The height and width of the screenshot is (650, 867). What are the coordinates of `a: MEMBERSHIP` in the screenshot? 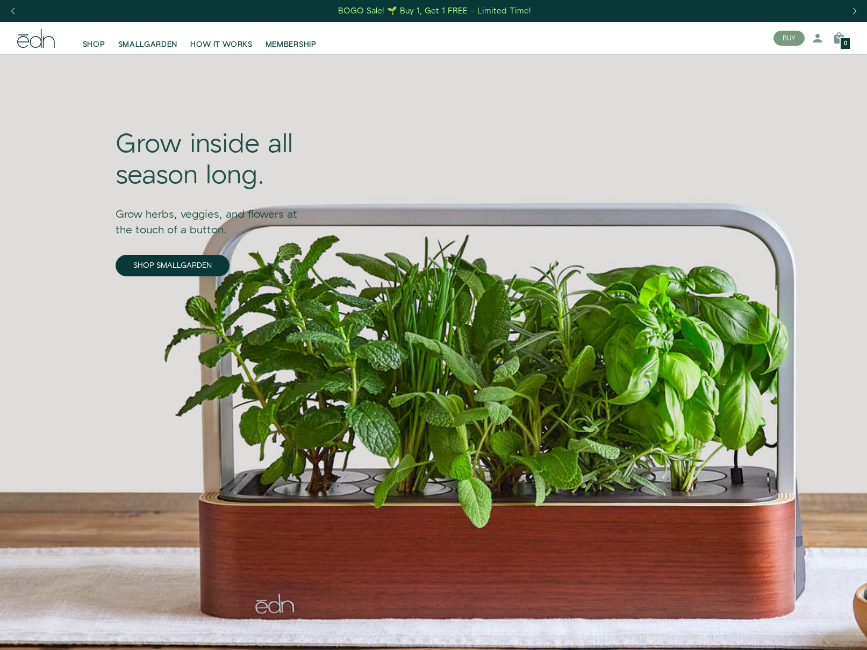 It's located at (291, 38).